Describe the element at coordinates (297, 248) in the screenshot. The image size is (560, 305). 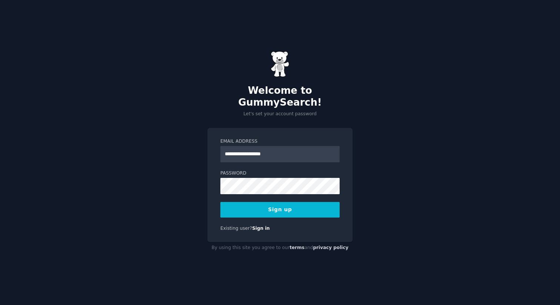
I see `a: terms` at that location.